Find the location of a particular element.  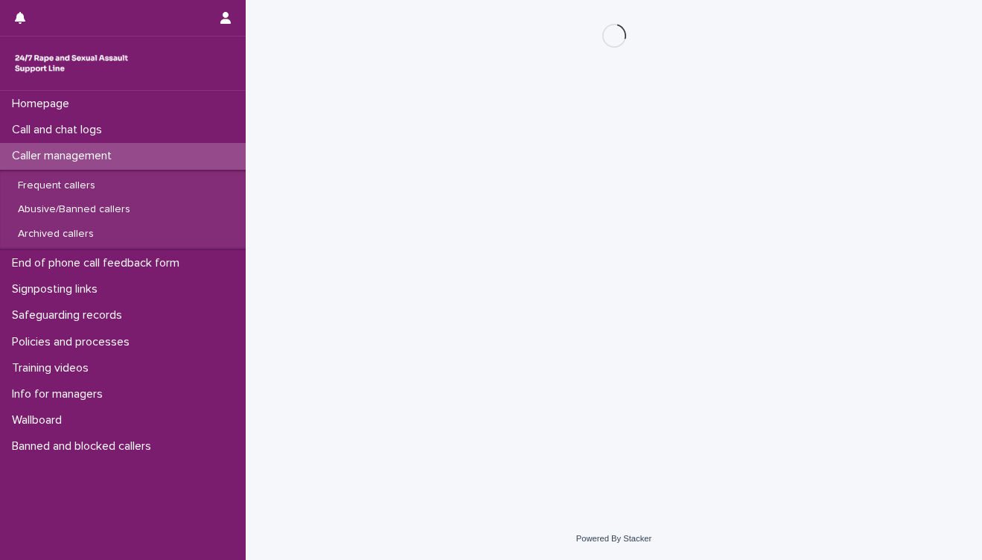

p: Banned and blocked callers is located at coordinates (84, 446).